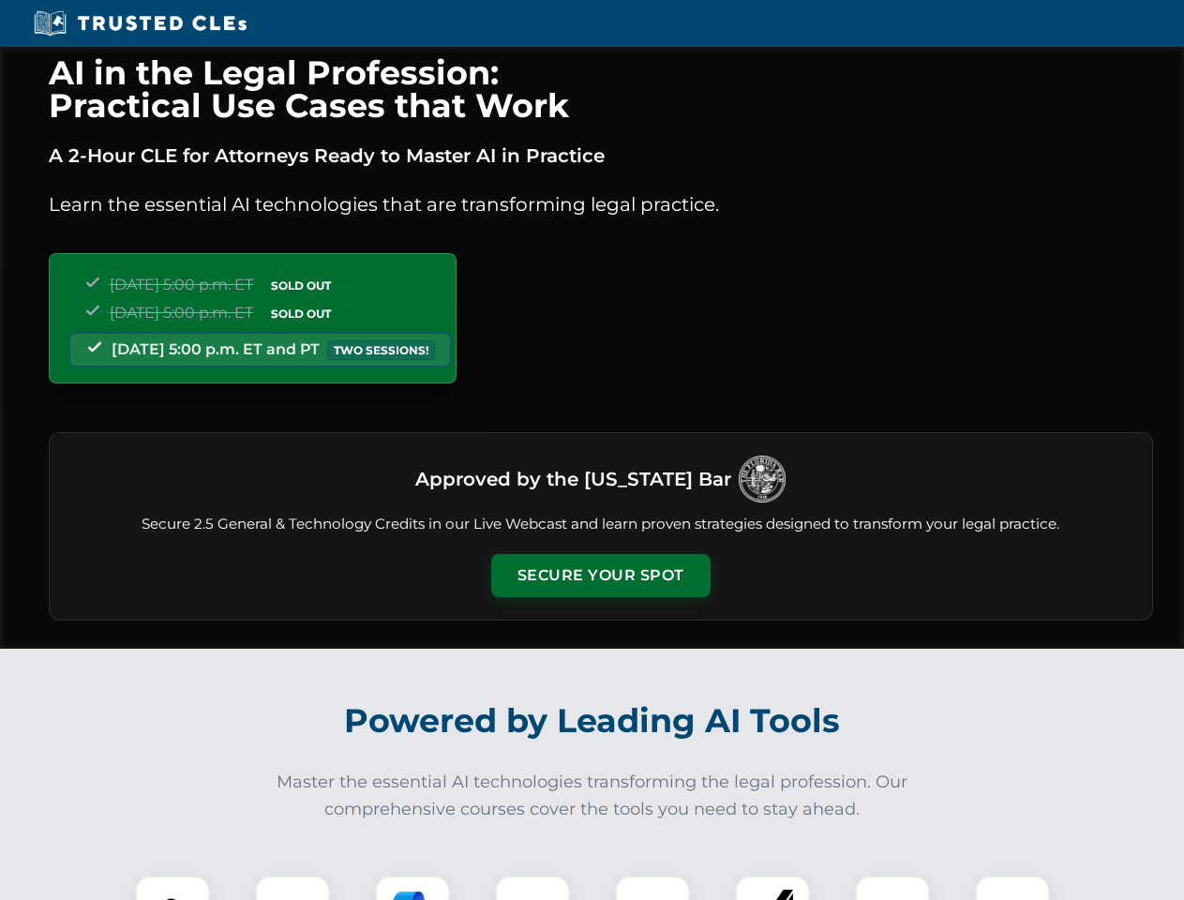 This screenshot has width=1184, height=900. What do you see at coordinates (593, 721) in the screenshot?
I see `h2: Powered by Leading AI Tools` at bounding box center [593, 721].